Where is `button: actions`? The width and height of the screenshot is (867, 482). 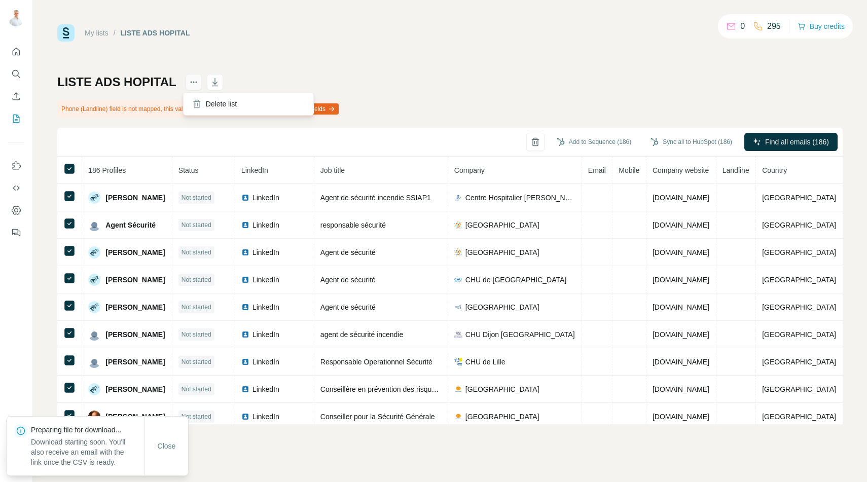
button: actions is located at coordinates (194, 82).